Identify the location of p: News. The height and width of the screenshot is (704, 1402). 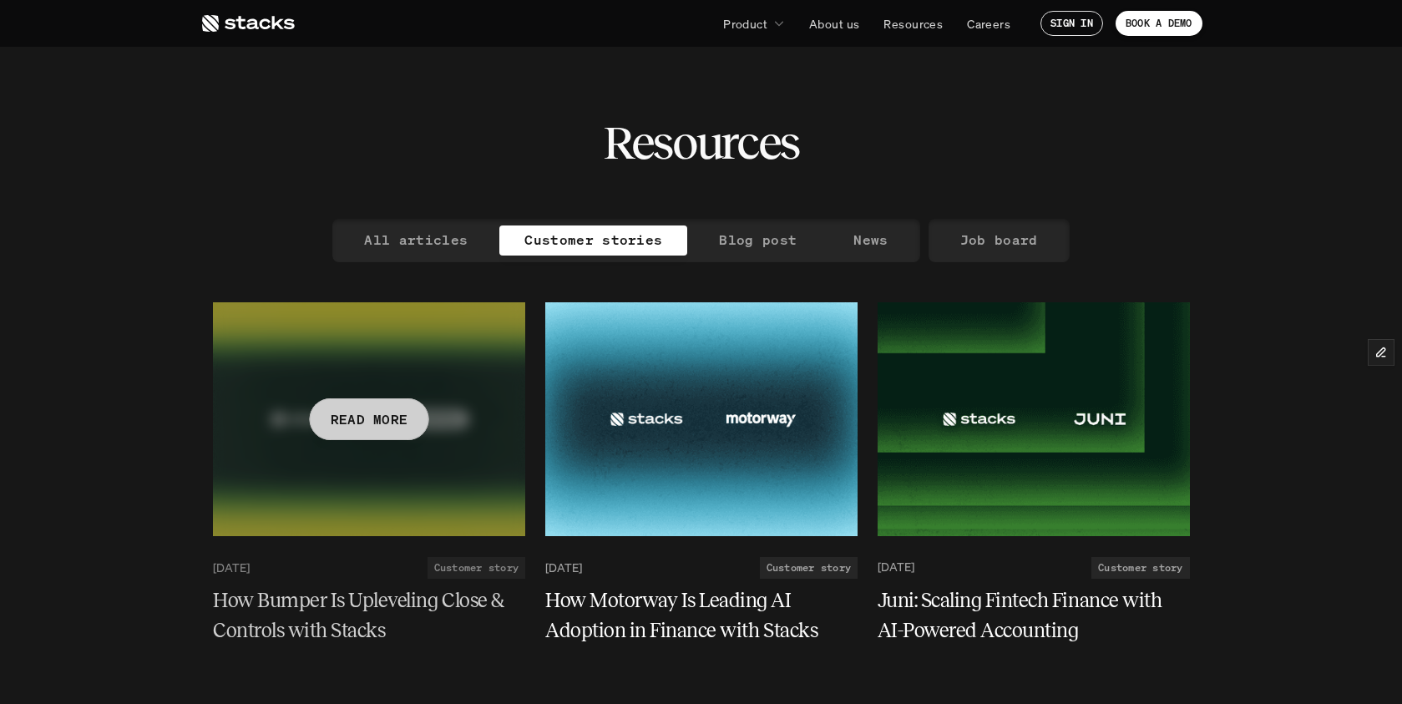
(870, 240).